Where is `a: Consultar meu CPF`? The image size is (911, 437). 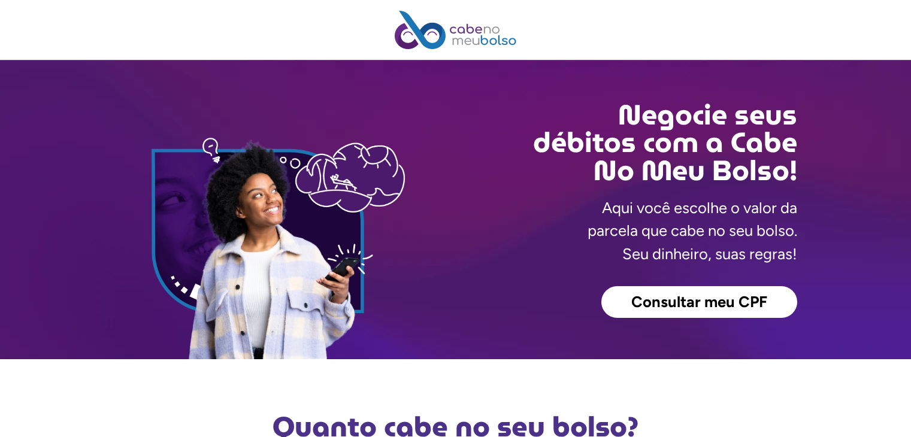 a: Consultar meu CPF is located at coordinates (699, 302).